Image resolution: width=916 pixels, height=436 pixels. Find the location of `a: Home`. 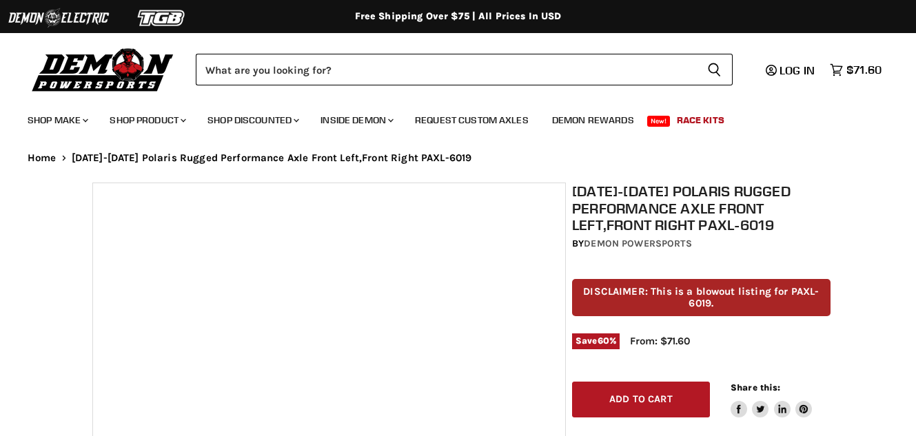

a: Home is located at coordinates (42, 158).